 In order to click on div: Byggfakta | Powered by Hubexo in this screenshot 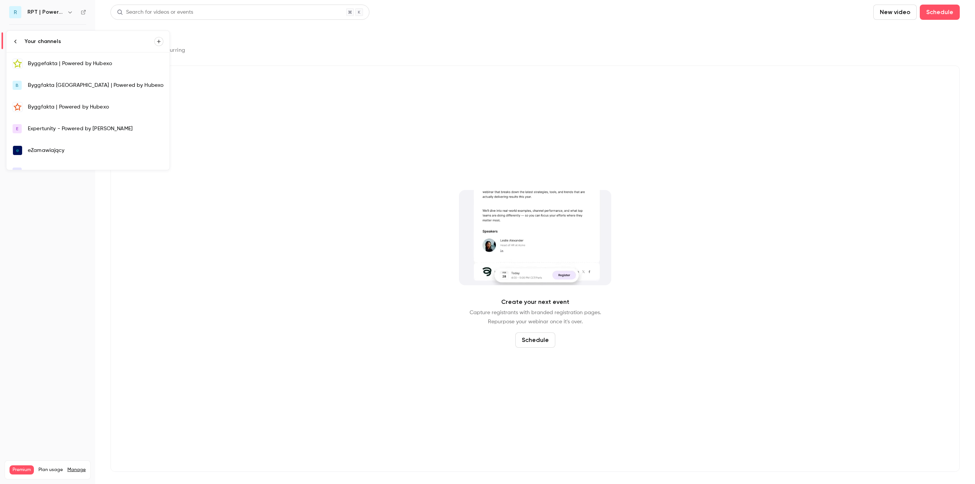, I will do `click(96, 107)`.